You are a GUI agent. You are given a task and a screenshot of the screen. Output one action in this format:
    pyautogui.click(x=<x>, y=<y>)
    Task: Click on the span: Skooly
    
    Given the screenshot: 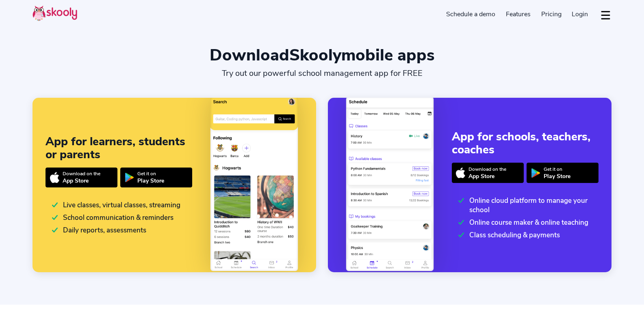 What is the action you would take?
    pyautogui.click(x=315, y=55)
    